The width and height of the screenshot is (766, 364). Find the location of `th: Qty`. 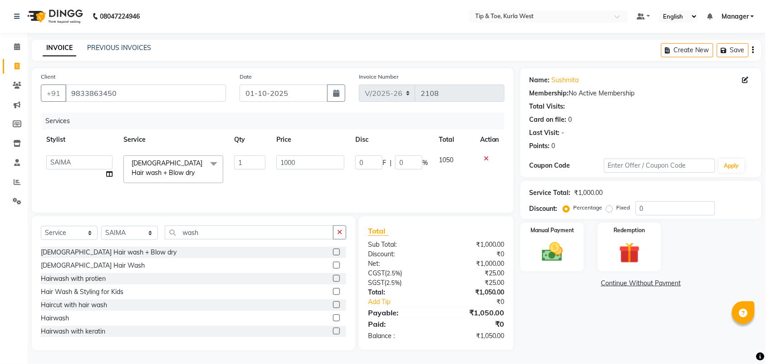

th: Qty is located at coordinates (250, 139).